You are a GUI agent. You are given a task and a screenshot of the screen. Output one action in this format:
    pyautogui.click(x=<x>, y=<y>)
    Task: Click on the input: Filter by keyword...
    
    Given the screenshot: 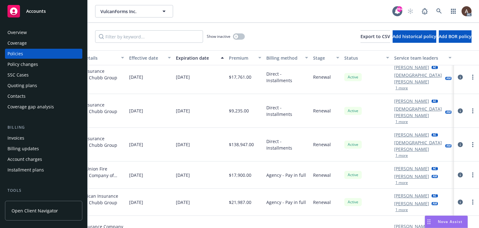 What is the action you would take?
    pyautogui.click(x=149, y=37)
    